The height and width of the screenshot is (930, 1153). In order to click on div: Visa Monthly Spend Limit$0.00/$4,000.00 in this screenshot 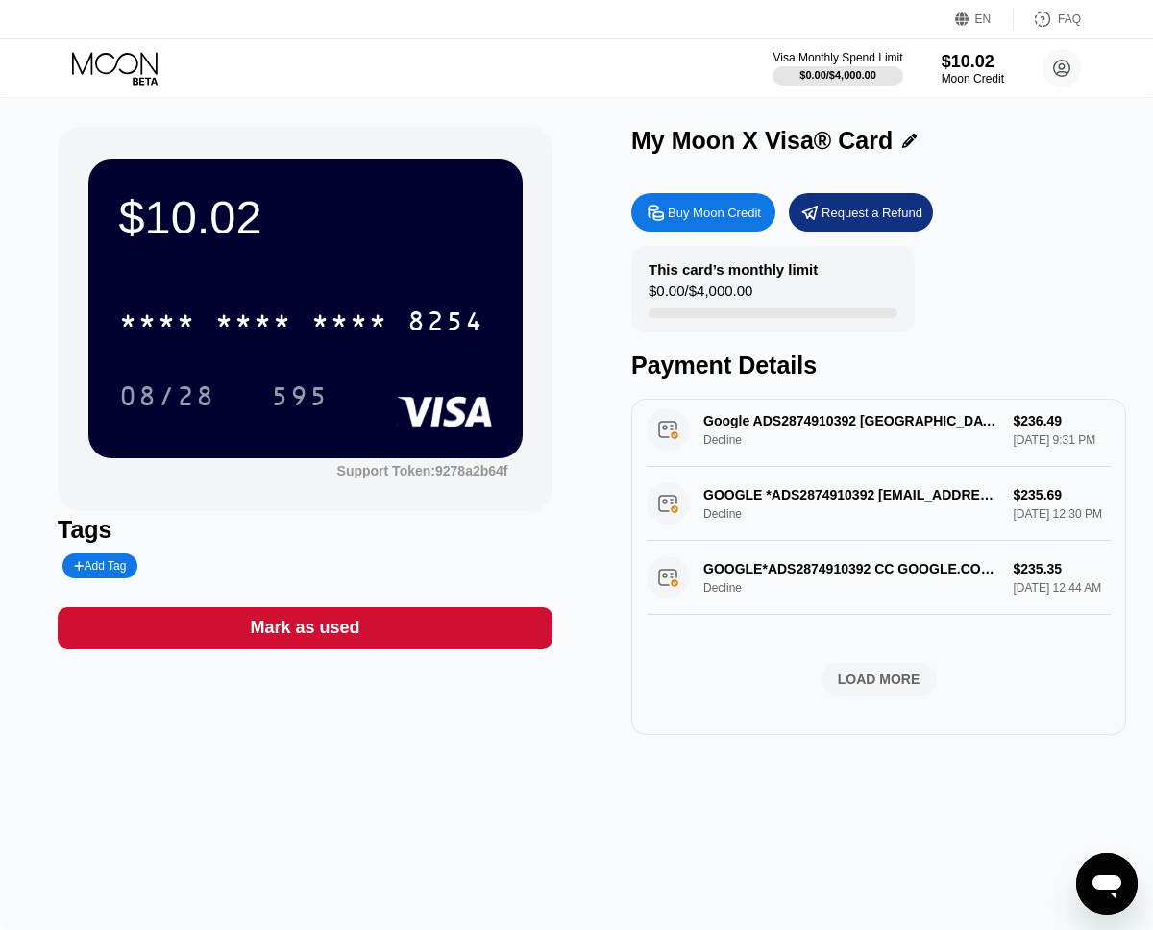, I will do `click(837, 68)`.